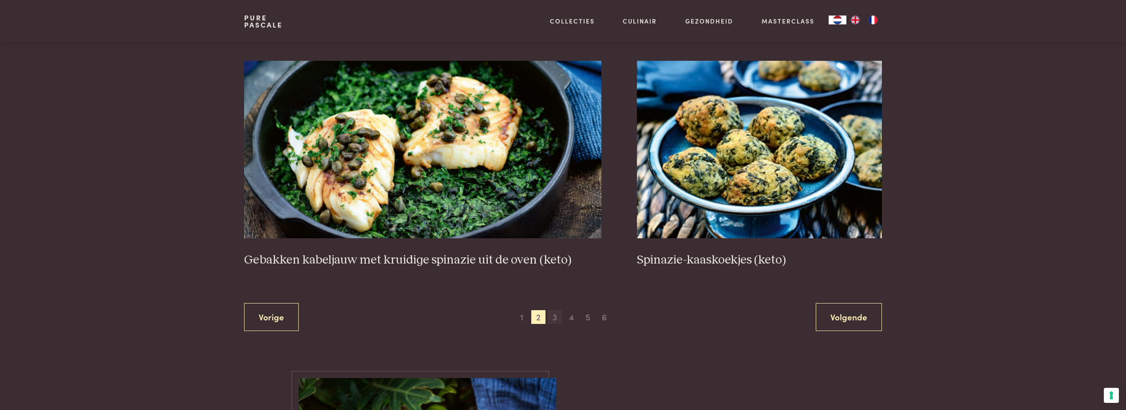  What do you see at coordinates (571, 317) in the screenshot?
I see `span: 4` at bounding box center [571, 317].